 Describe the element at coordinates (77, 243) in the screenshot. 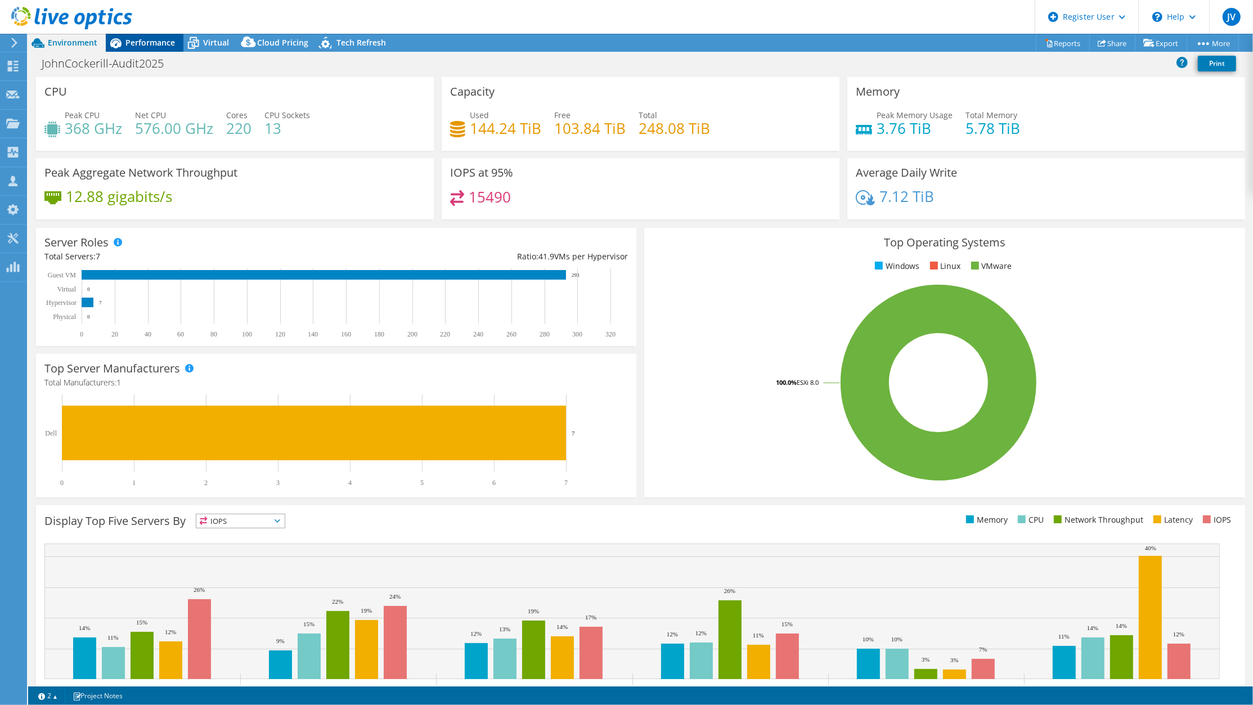

I see `h3: Server Roles` at that location.